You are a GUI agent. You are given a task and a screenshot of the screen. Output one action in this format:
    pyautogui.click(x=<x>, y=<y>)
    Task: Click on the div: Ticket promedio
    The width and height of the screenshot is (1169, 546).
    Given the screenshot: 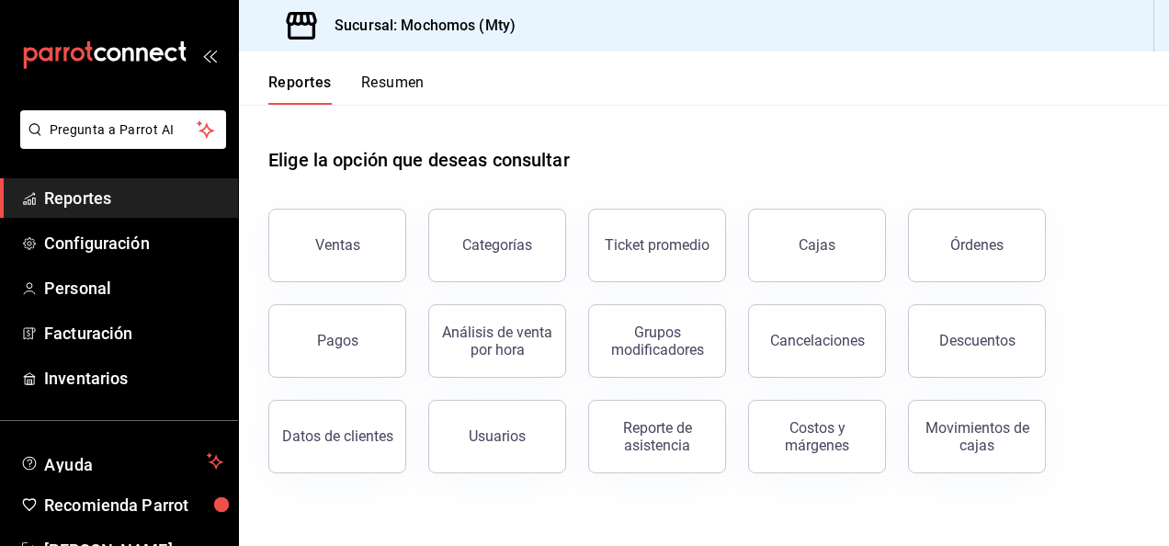 What is the action you would take?
    pyautogui.click(x=657, y=244)
    